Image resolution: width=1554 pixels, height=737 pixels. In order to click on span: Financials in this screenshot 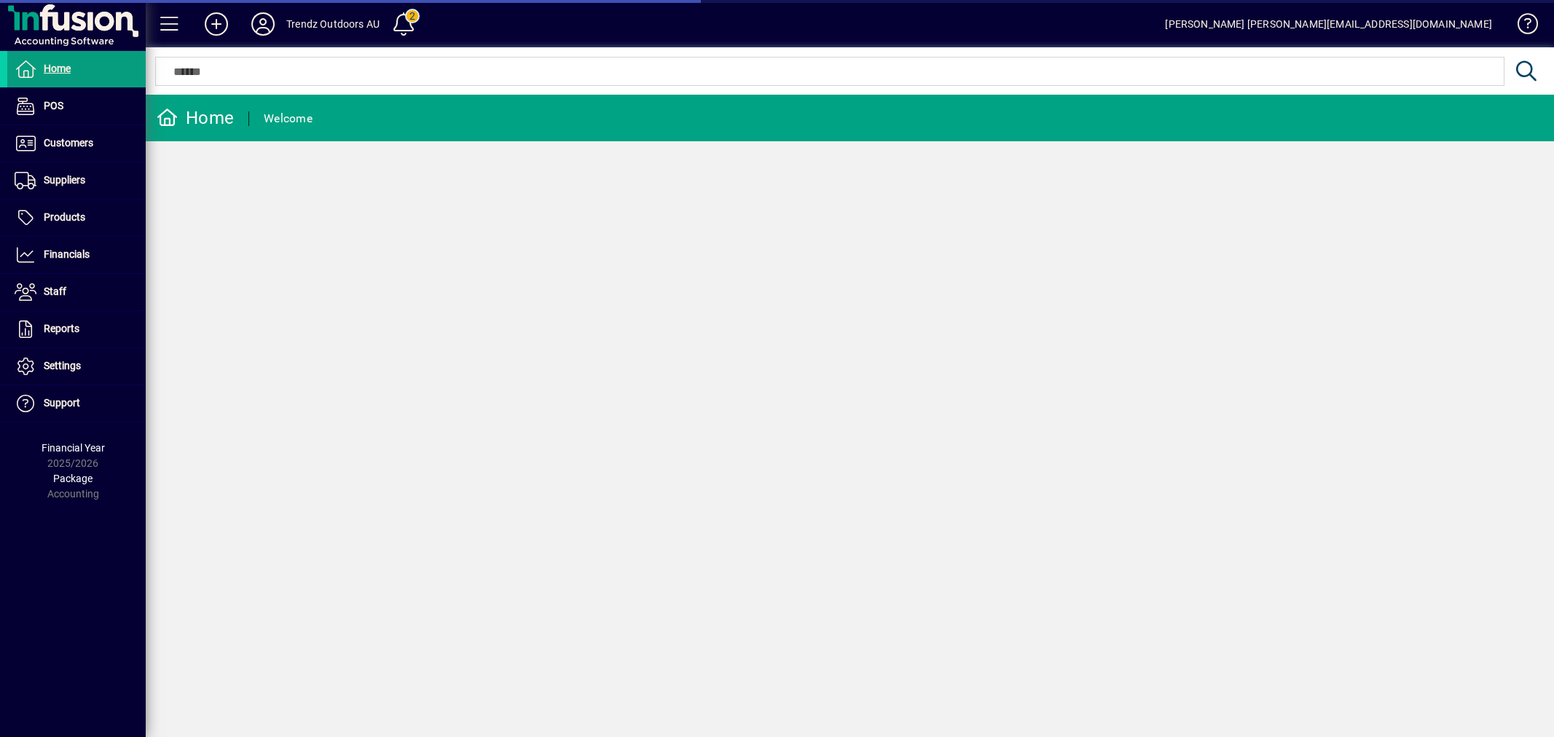, I will do `click(66, 254)`.